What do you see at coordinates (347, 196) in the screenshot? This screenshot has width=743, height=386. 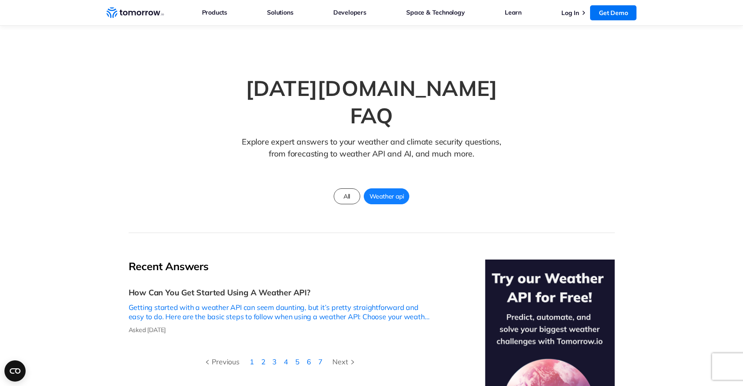 I see `div: All` at bounding box center [347, 196].